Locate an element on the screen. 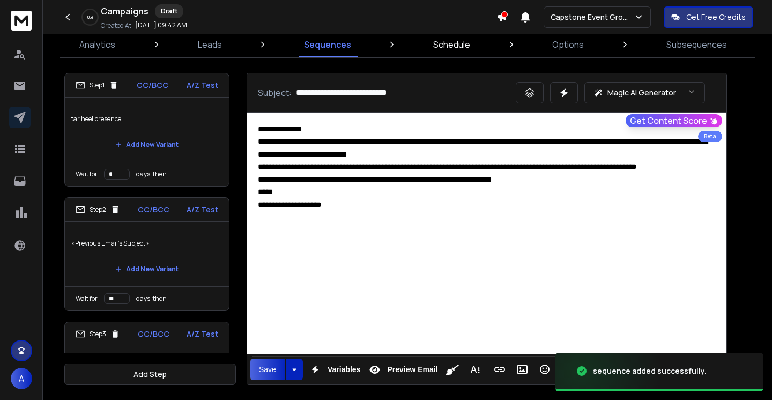 The height and width of the screenshot is (400, 772). p: Get Free Credits is located at coordinates (716, 17).